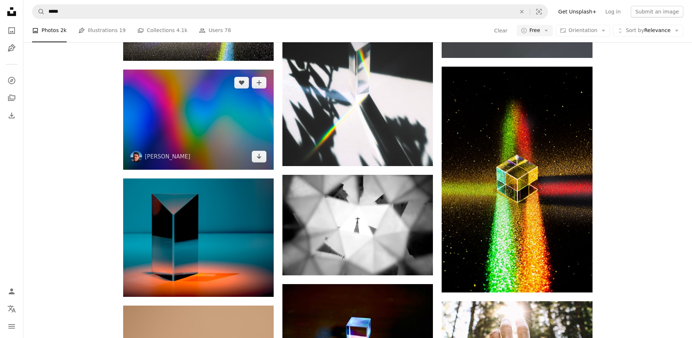 The image size is (692, 338). Describe the element at coordinates (12, 31) in the screenshot. I see `a: Photos` at that location.